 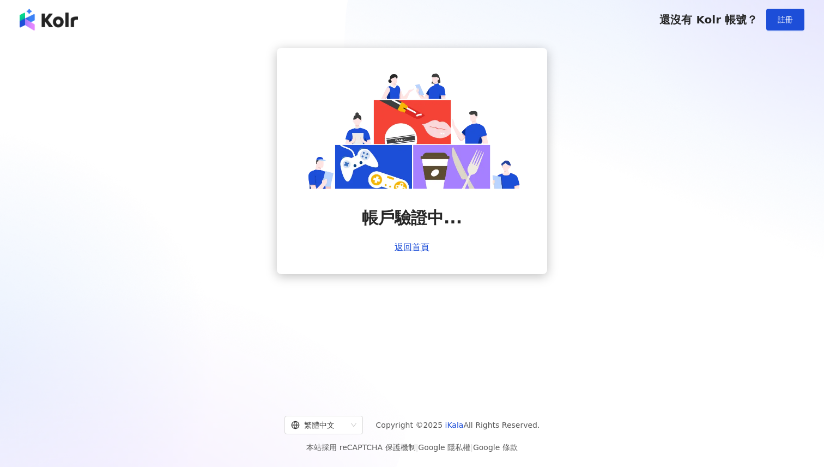 What do you see at coordinates (785, 20) in the screenshot?
I see `span: 註冊` at bounding box center [785, 20].